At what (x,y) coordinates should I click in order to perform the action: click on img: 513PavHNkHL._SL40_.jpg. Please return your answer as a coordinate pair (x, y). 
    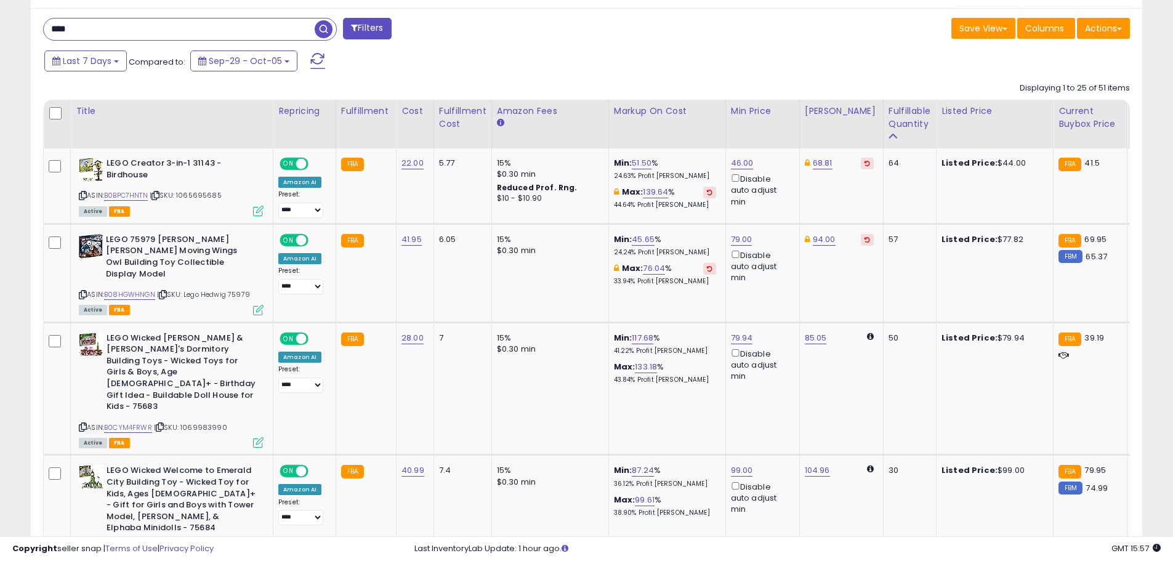
    Looking at the image, I should click on (91, 170).